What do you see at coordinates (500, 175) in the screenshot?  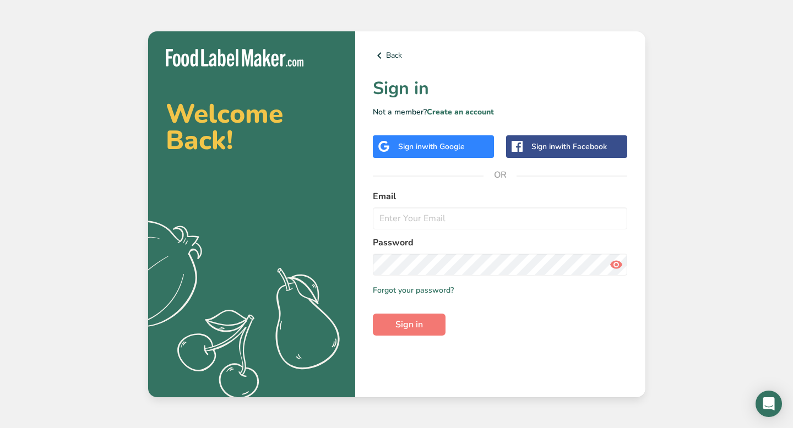 I see `span: OR` at bounding box center [500, 175].